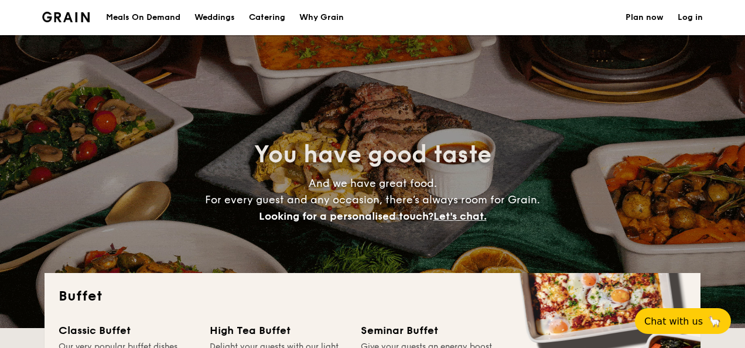 This screenshot has height=348, width=745. Describe the element at coordinates (66, 17) in the screenshot. I see `a: Logotype` at that location.